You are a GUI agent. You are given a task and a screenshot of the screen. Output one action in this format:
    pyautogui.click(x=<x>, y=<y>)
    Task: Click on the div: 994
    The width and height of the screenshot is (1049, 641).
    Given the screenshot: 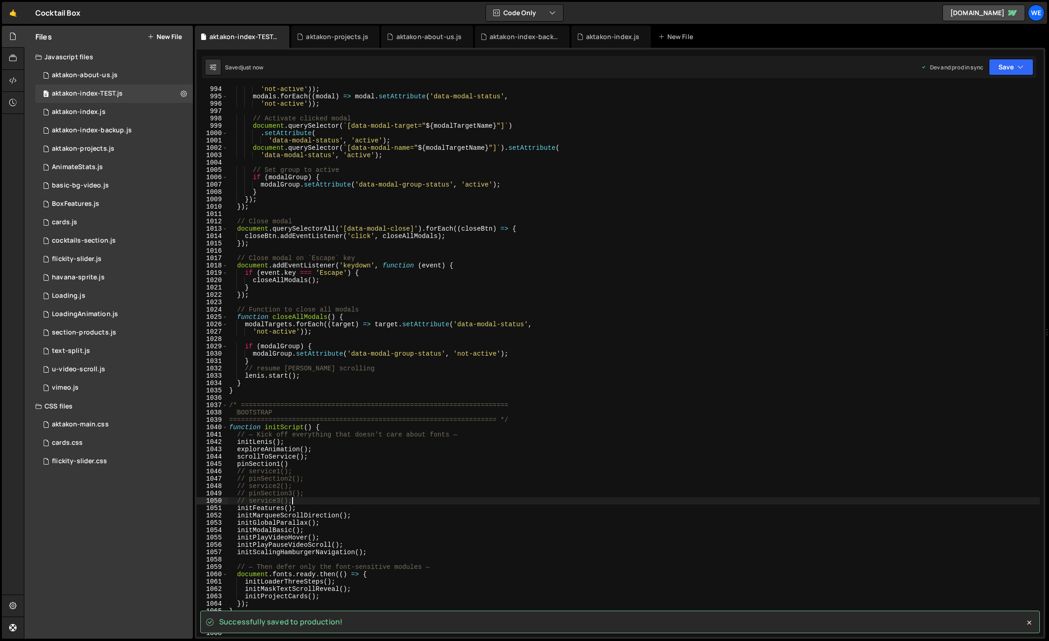 What is the action you would take?
    pyautogui.click(x=212, y=89)
    